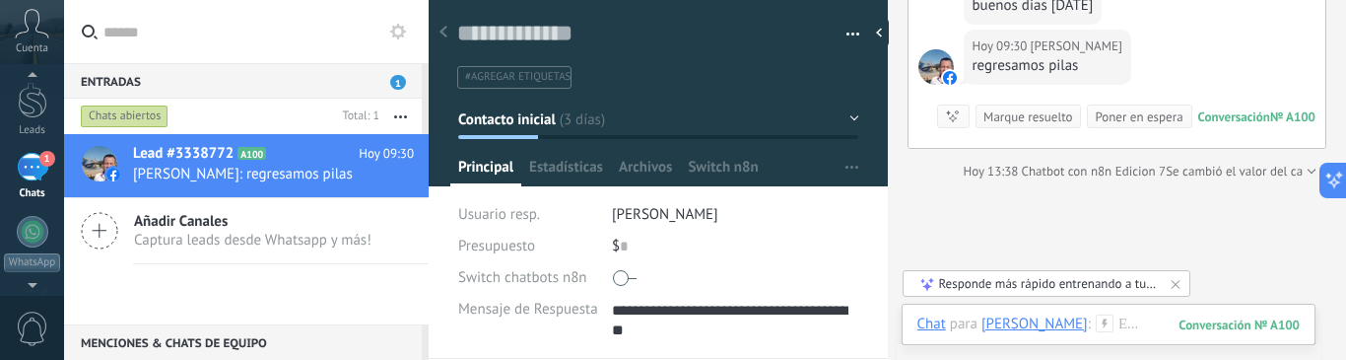  I want to click on span: Estadísticas, so click(565, 171).